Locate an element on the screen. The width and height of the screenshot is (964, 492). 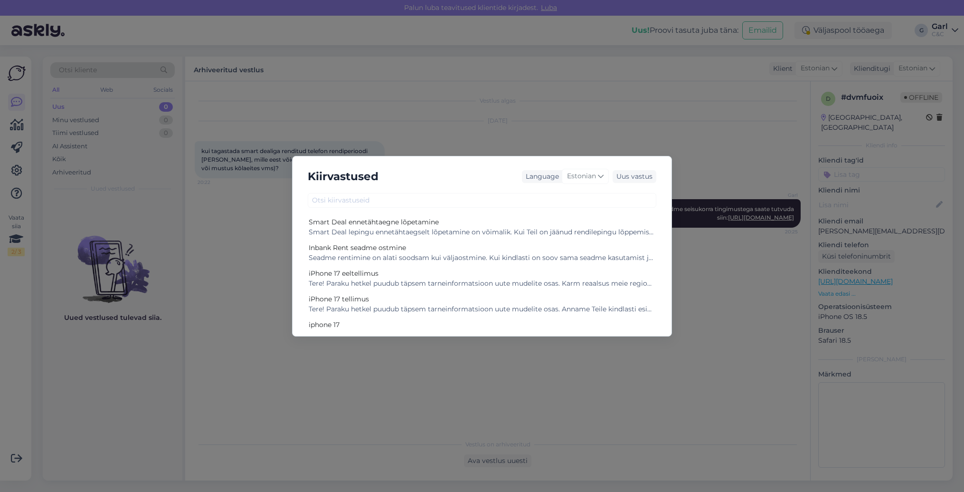
input: Otsi kiirvastuseid is located at coordinates (482, 200).